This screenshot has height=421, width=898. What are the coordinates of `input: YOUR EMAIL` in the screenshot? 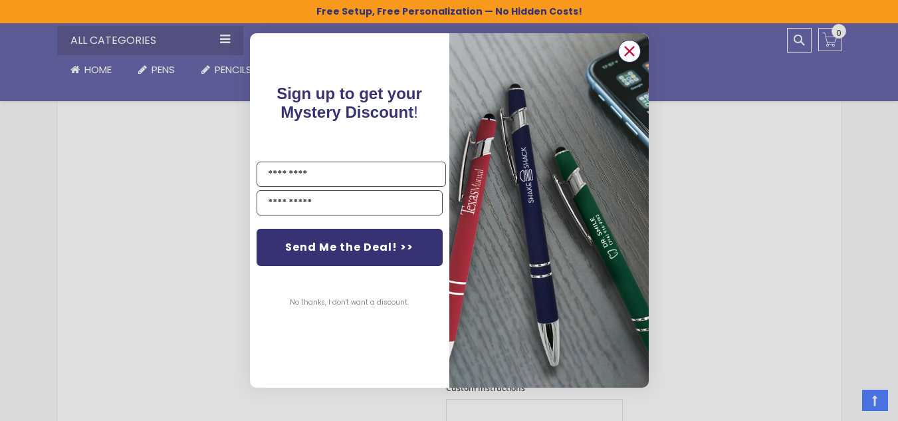 It's located at (350, 203).